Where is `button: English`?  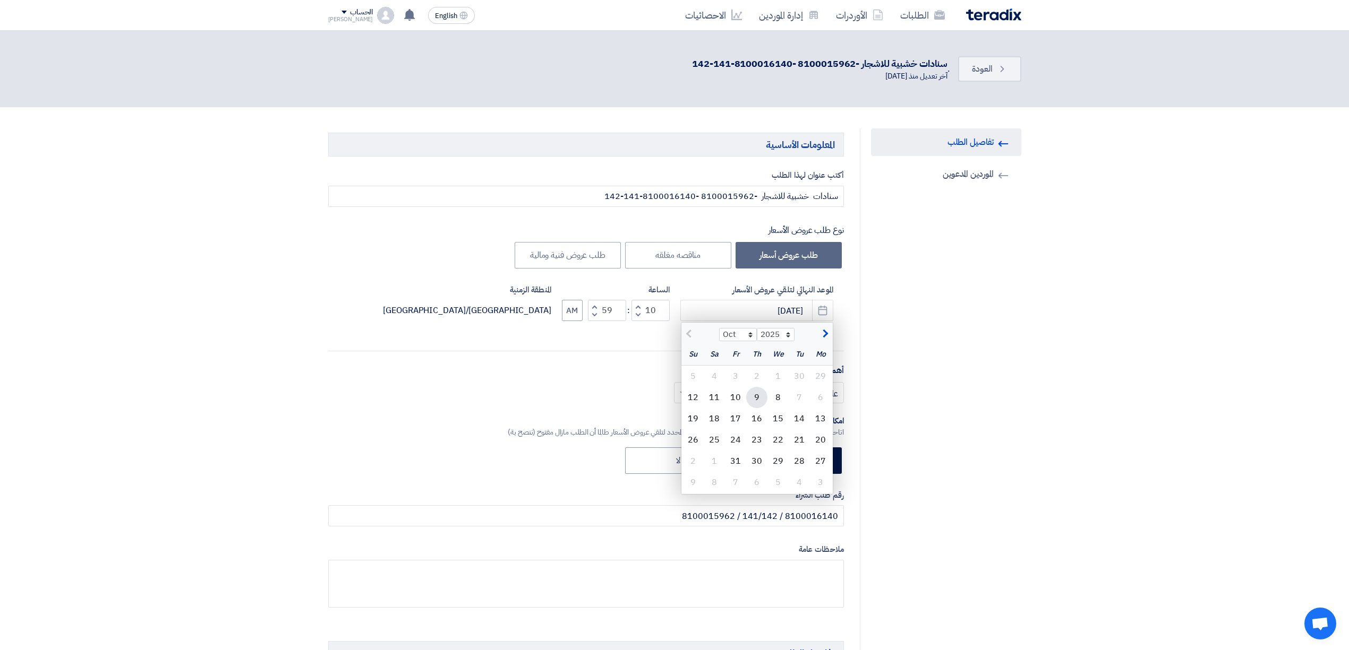 button: English is located at coordinates (451, 15).